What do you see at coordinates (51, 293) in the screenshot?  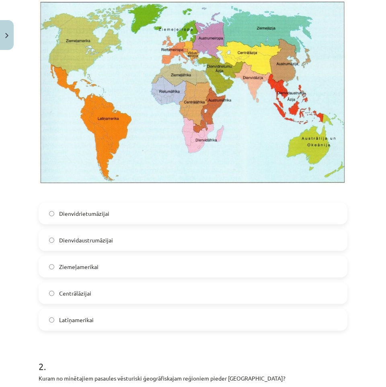 I see `input: Centrālāzijai` at bounding box center [51, 293].